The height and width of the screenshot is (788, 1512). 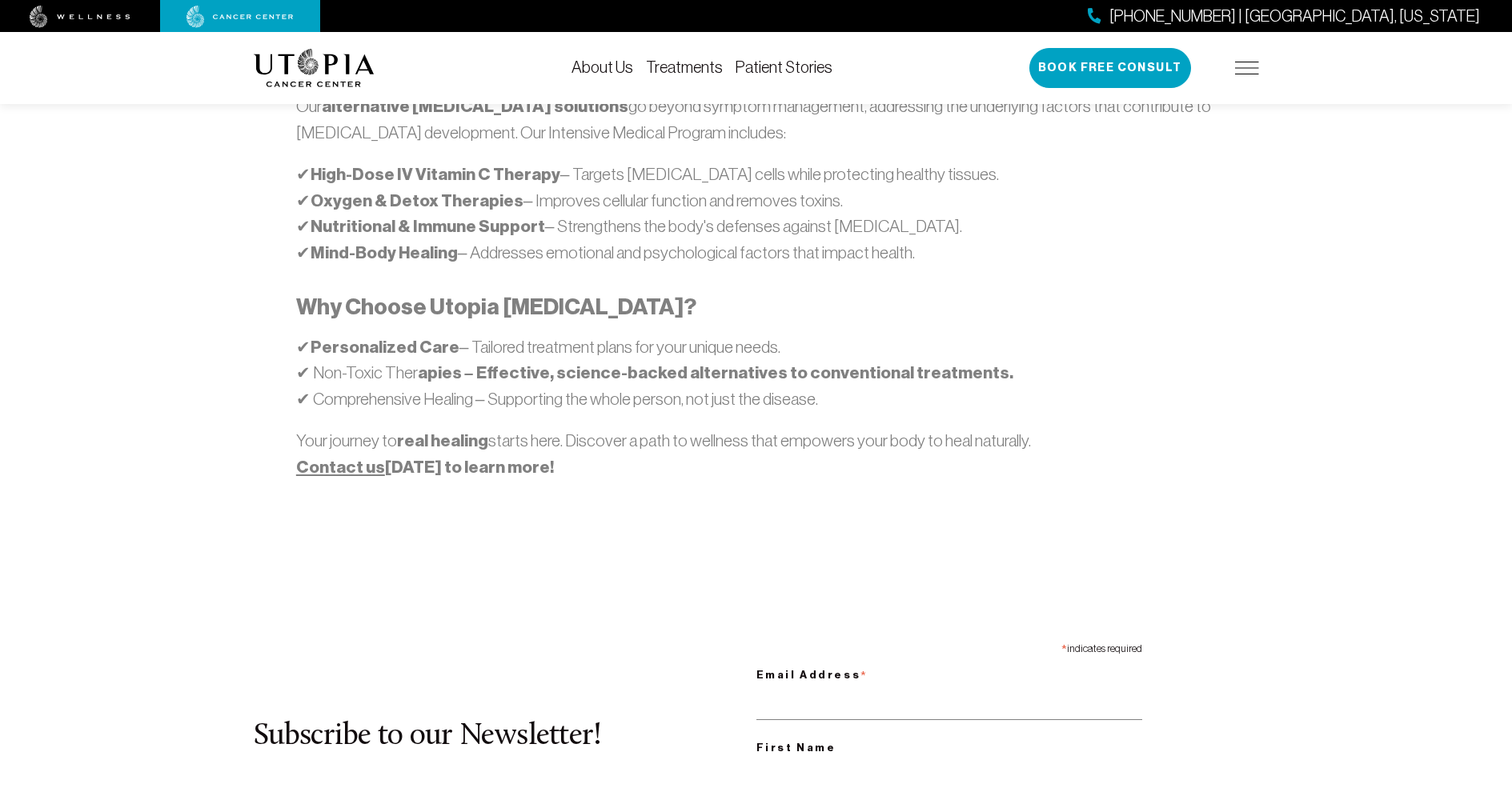 I want to click on a: Patient Stories, so click(x=784, y=67).